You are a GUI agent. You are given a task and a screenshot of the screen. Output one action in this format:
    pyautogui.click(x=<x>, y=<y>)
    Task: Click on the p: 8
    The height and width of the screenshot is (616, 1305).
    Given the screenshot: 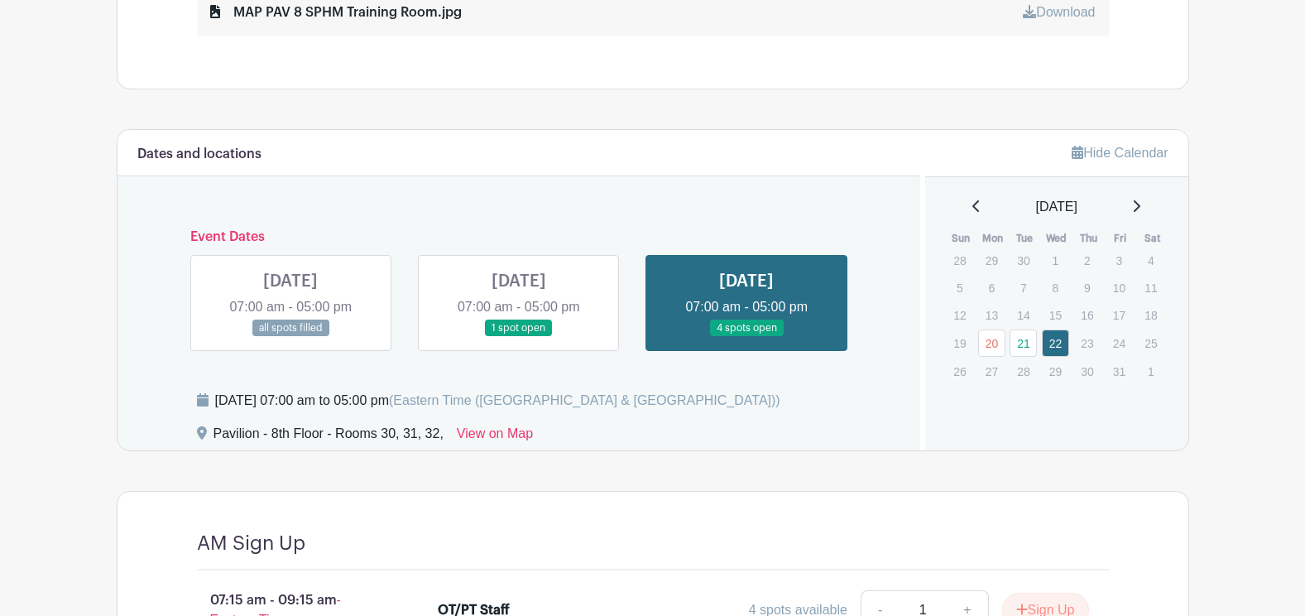 What is the action you would take?
    pyautogui.click(x=1055, y=287)
    